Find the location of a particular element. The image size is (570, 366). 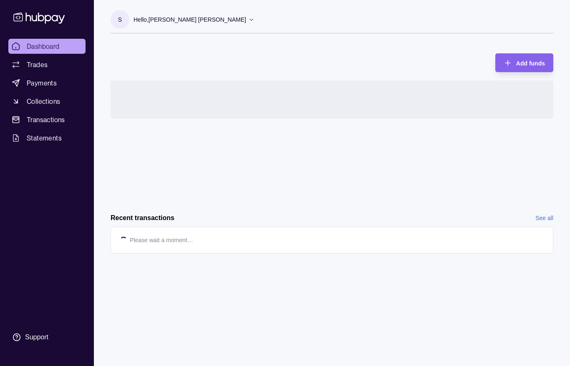

a: Collections is located at coordinates (47, 101).